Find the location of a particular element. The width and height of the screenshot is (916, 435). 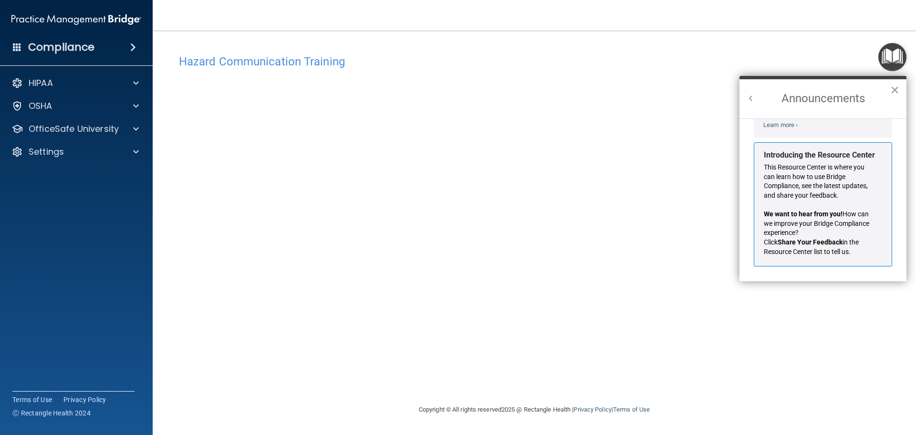

span: How can we improve your Bridge Compliance experience? is located at coordinates (817, 223).